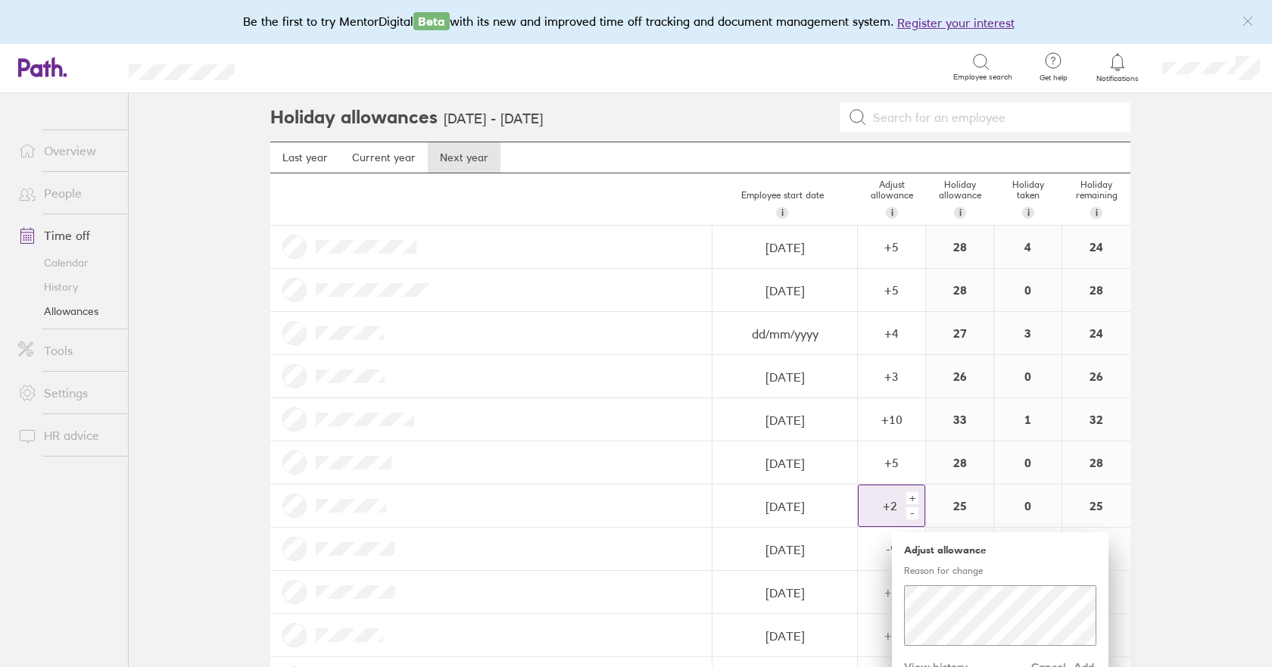 The image size is (1272, 667). What do you see at coordinates (1027, 419) in the screenshot?
I see `div: 1` at bounding box center [1027, 419].